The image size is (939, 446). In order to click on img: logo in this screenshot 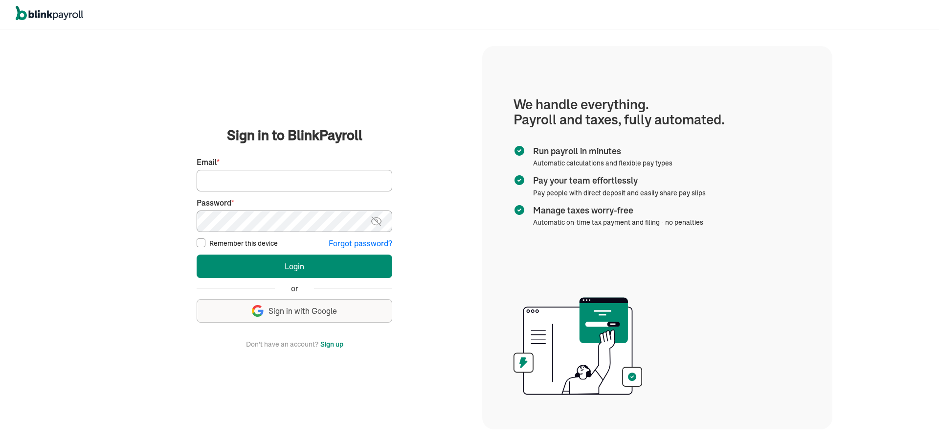, I will do `click(49, 13)`.